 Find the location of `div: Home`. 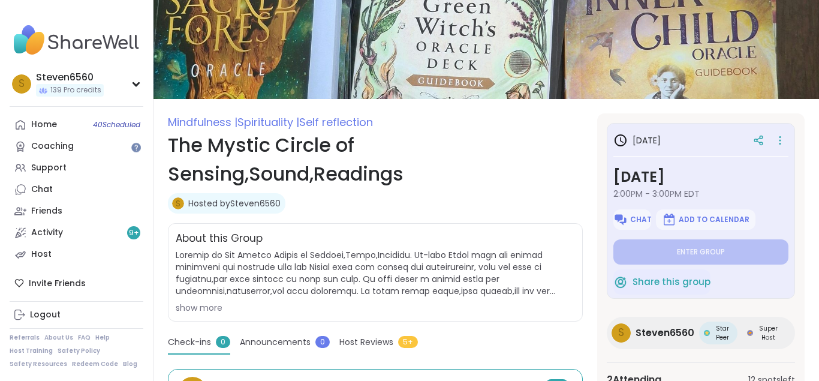

div: Home is located at coordinates (44, 125).